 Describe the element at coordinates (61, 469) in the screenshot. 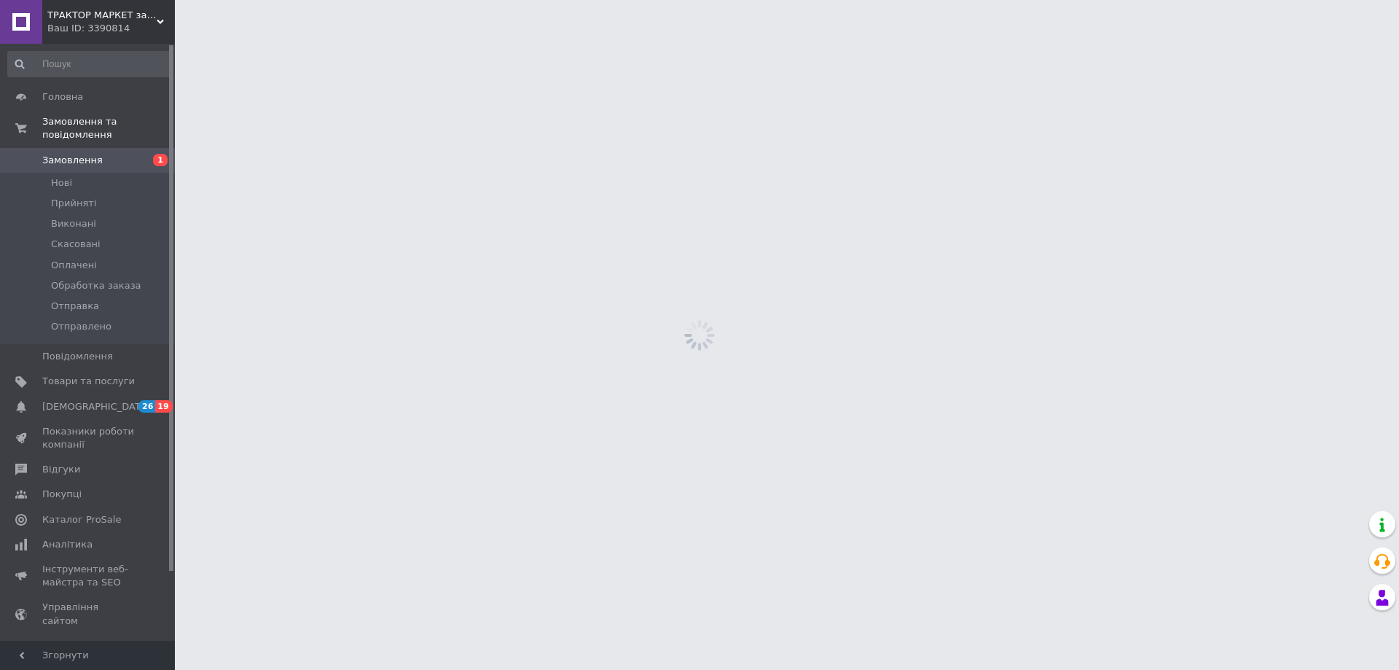

I see `span: Відгуки` at that location.